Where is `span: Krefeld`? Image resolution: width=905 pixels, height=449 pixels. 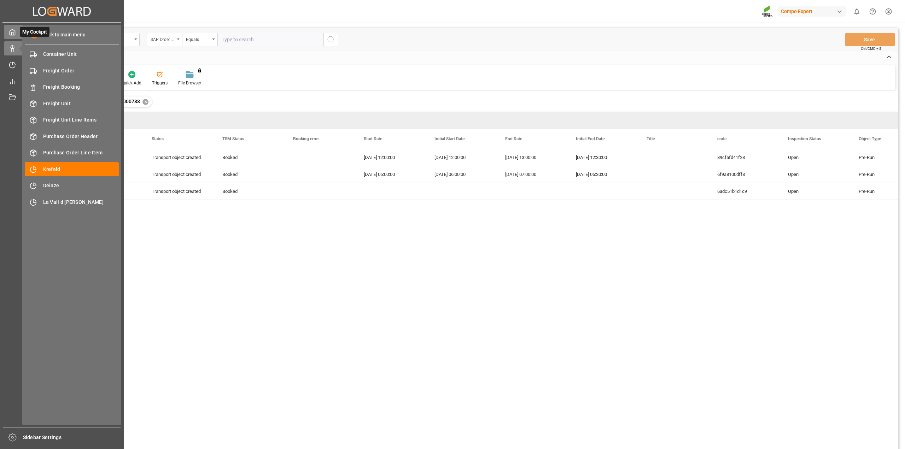
span: Krefeld is located at coordinates (81, 169).